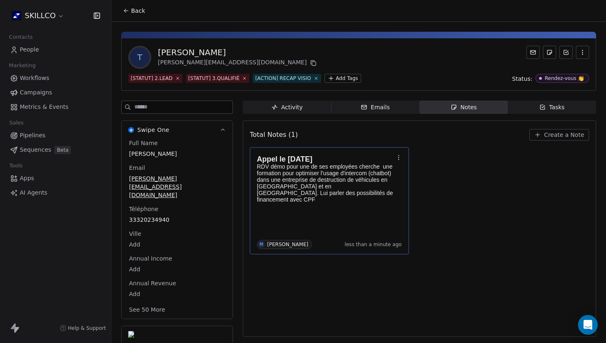 The image size is (606, 343). What do you see at coordinates (134, 11) in the screenshot?
I see `button: Back` at bounding box center [134, 11].